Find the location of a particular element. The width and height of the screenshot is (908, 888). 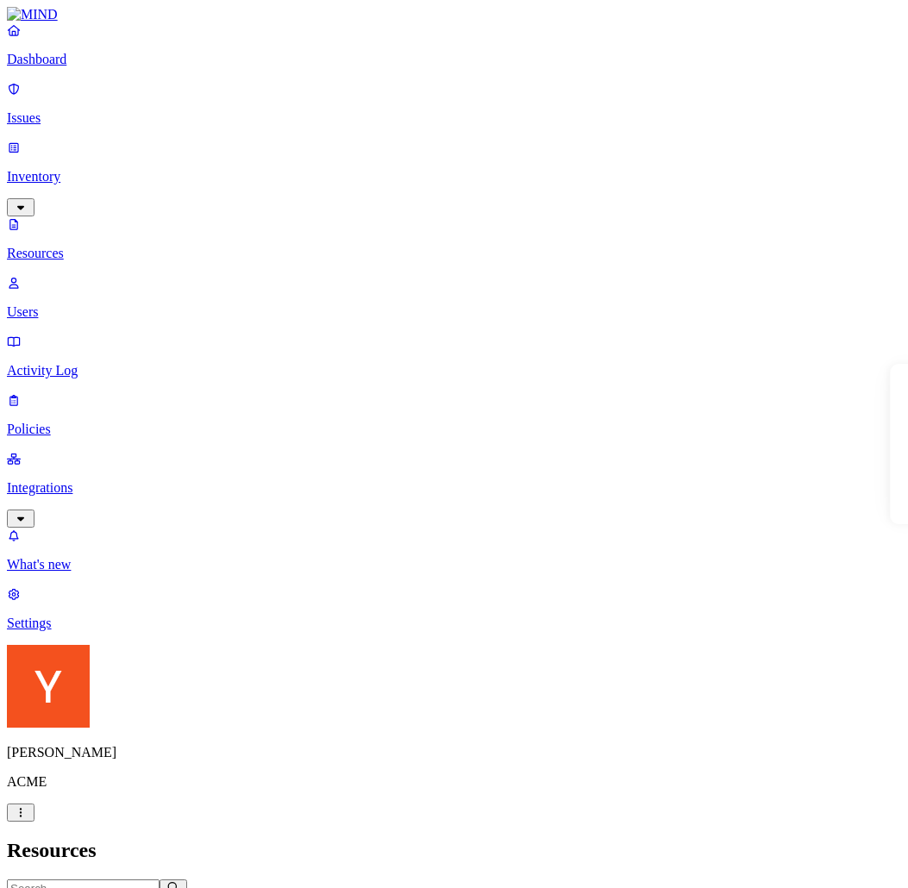

a: Resources is located at coordinates (454, 239).